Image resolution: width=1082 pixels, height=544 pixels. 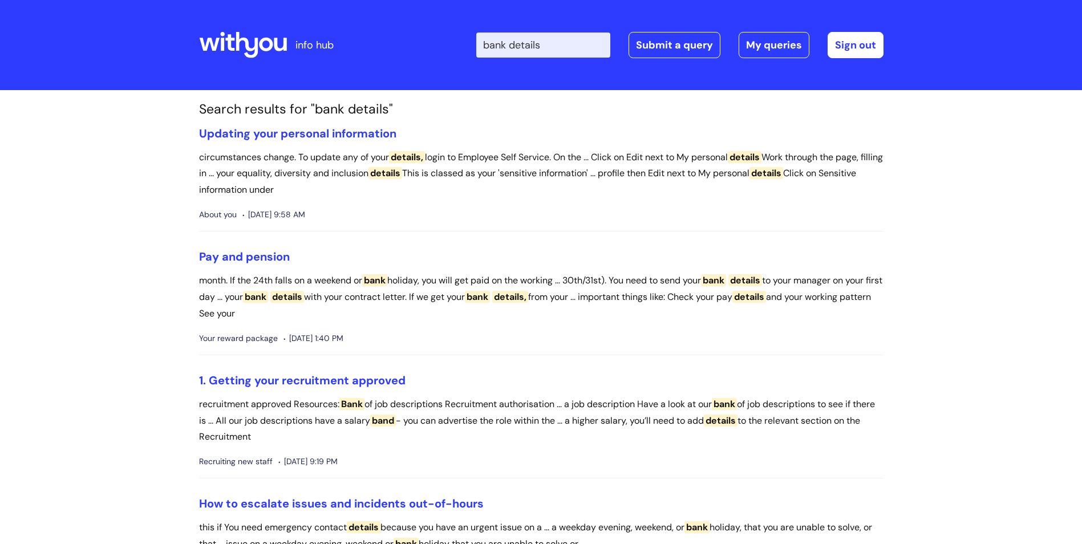 I want to click on a: Submit a query, so click(x=674, y=45).